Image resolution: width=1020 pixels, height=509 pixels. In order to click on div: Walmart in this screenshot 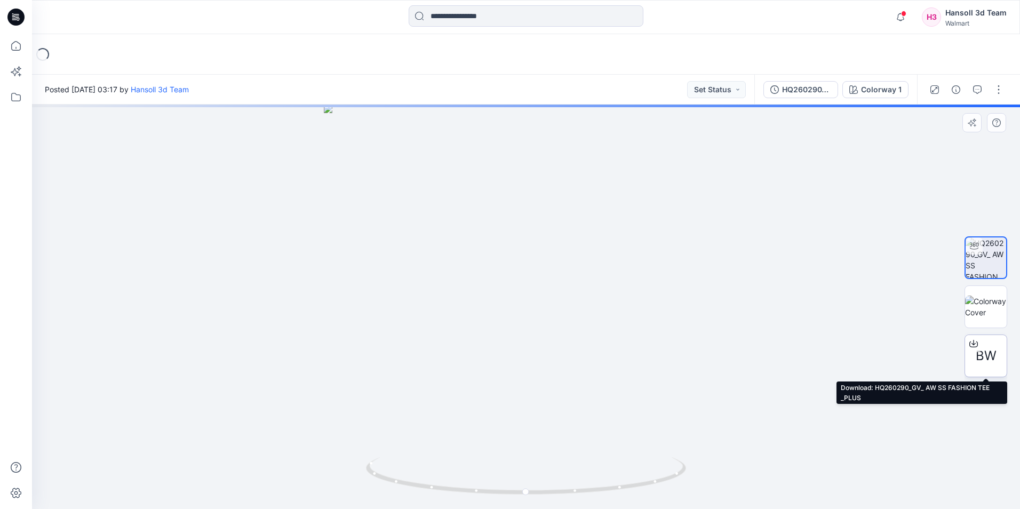, I will do `click(976, 23)`.